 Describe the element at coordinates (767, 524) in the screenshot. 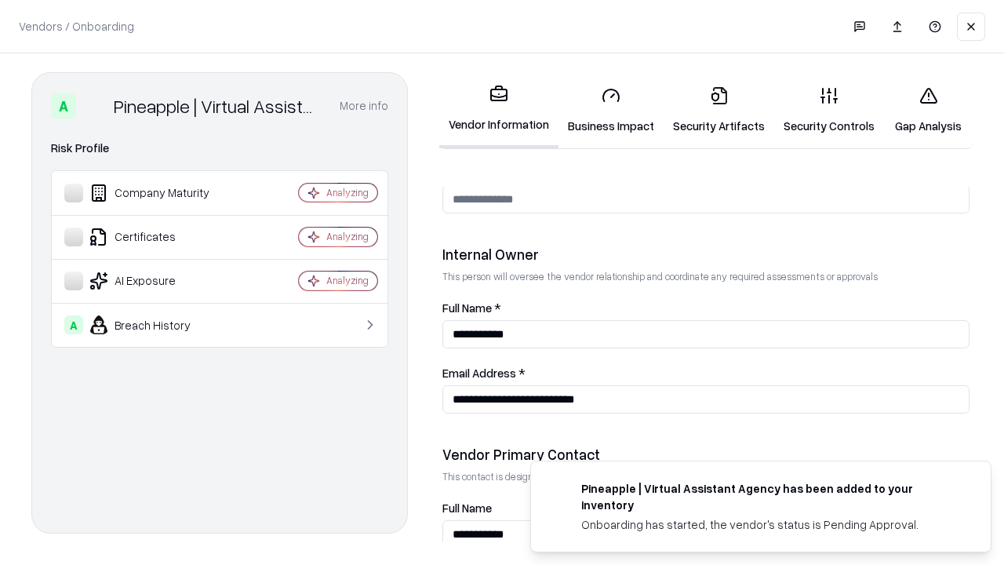

I see `div: Onboarding has started, the vendor's status is Pending Approval.` at that location.